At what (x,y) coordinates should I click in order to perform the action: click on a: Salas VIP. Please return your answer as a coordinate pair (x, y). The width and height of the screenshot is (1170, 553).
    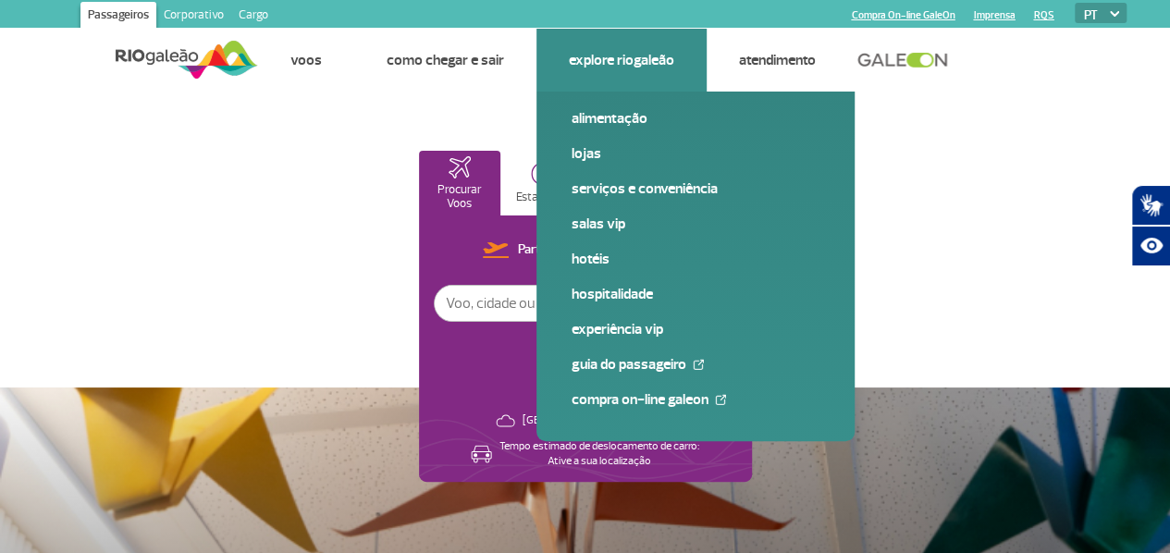
    Looking at the image, I should click on (695, 224).